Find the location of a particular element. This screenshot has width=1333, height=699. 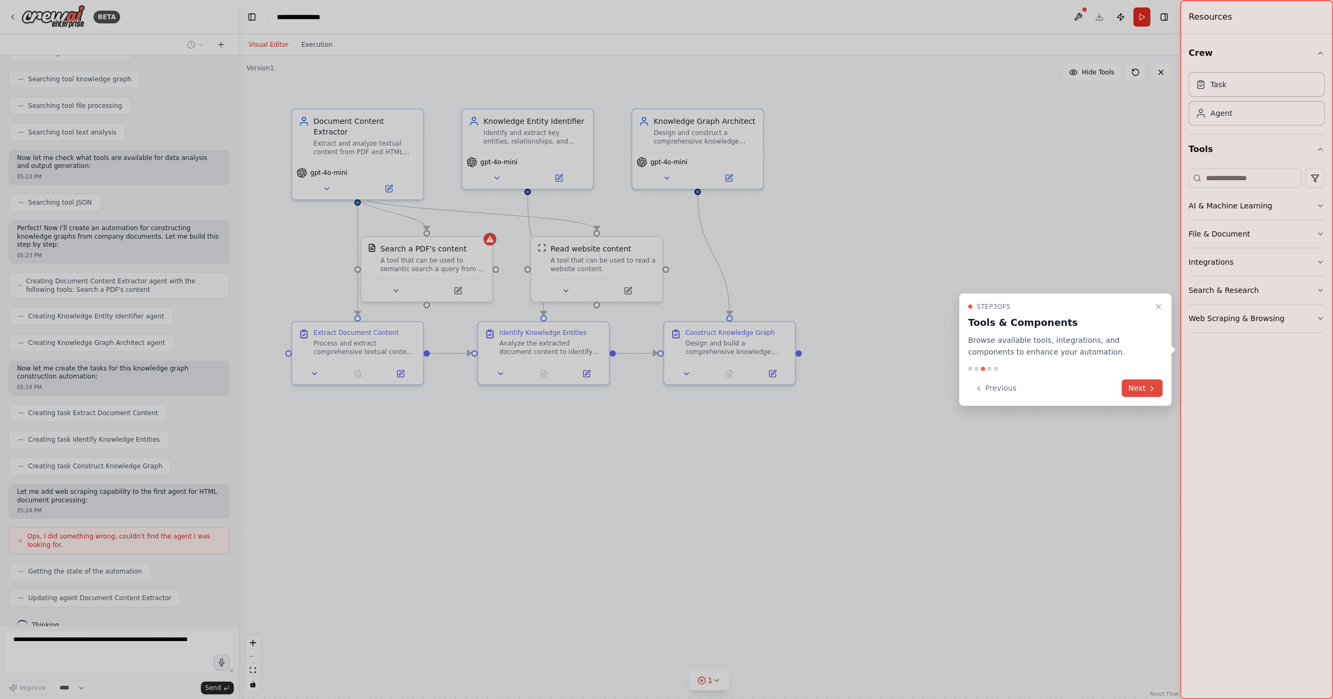

button: Hide left sidebar is located at coordinates (252, 17).